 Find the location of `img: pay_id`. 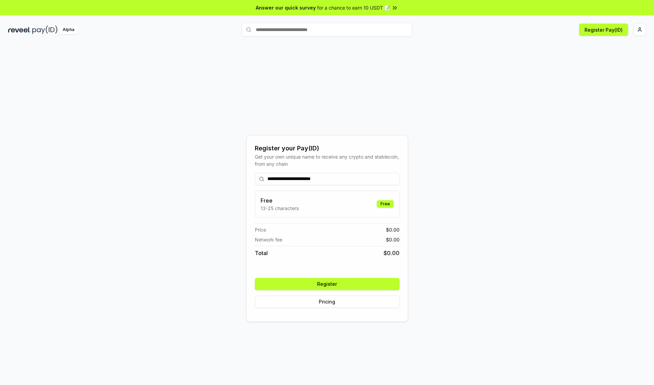

img: pay_id is located at coordinates (45, 30).